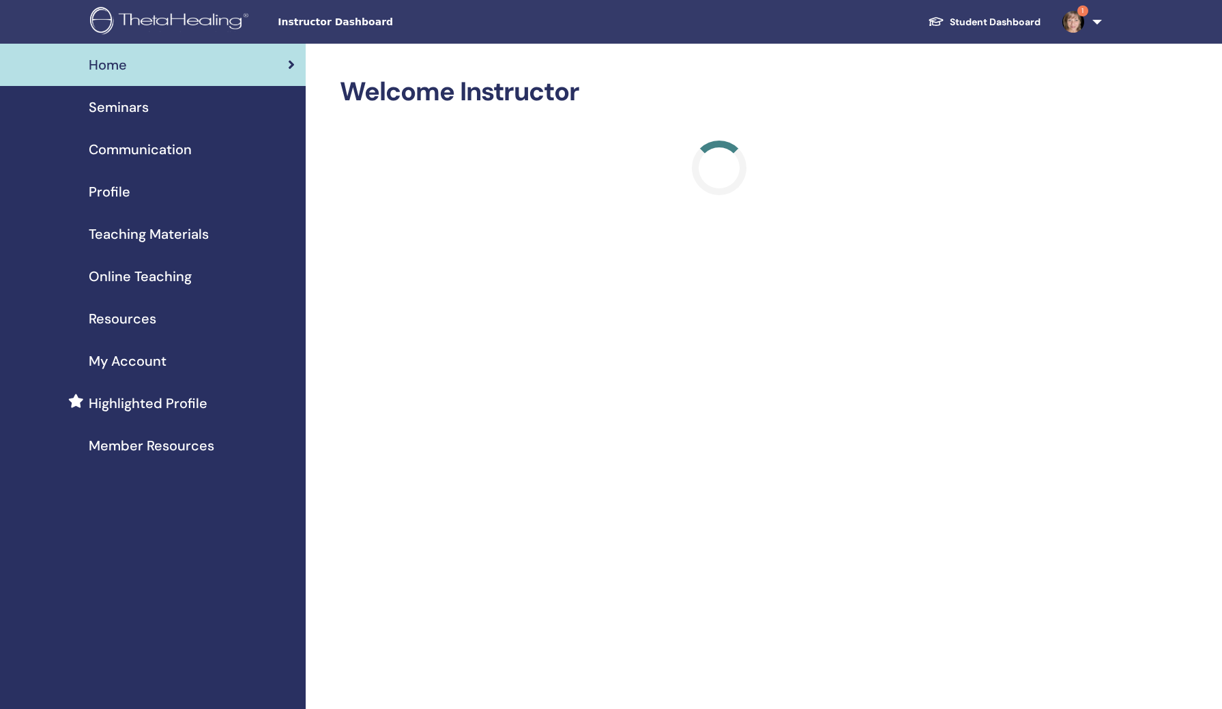 This screenshot has height=709, width=1222. I want to click on span: Resources, so click(122, 319).